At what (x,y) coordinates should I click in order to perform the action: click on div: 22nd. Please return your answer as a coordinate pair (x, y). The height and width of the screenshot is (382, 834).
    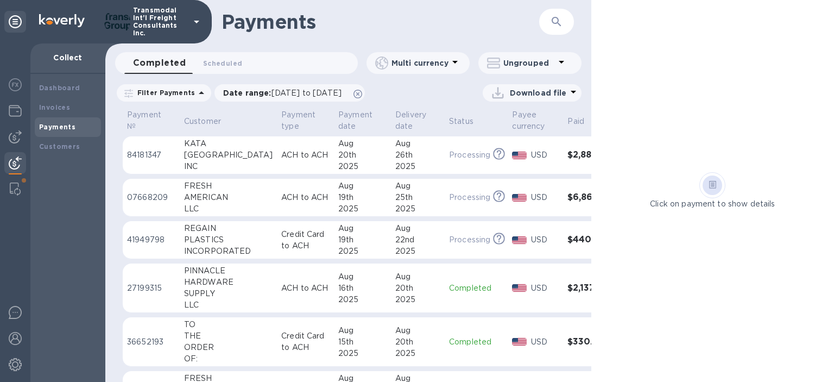
    Looking at the image, I should click on (417, 239).